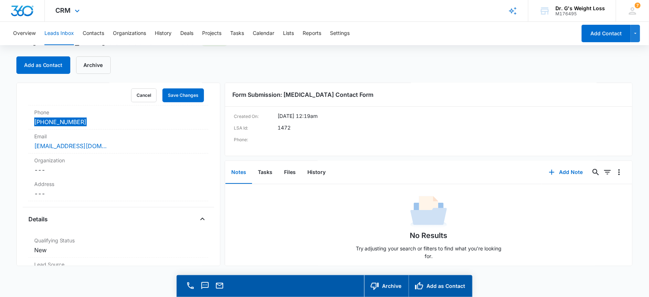  Describe the element at coordinates (205, 286) in the screenshot. I see `button: Text` at that location.